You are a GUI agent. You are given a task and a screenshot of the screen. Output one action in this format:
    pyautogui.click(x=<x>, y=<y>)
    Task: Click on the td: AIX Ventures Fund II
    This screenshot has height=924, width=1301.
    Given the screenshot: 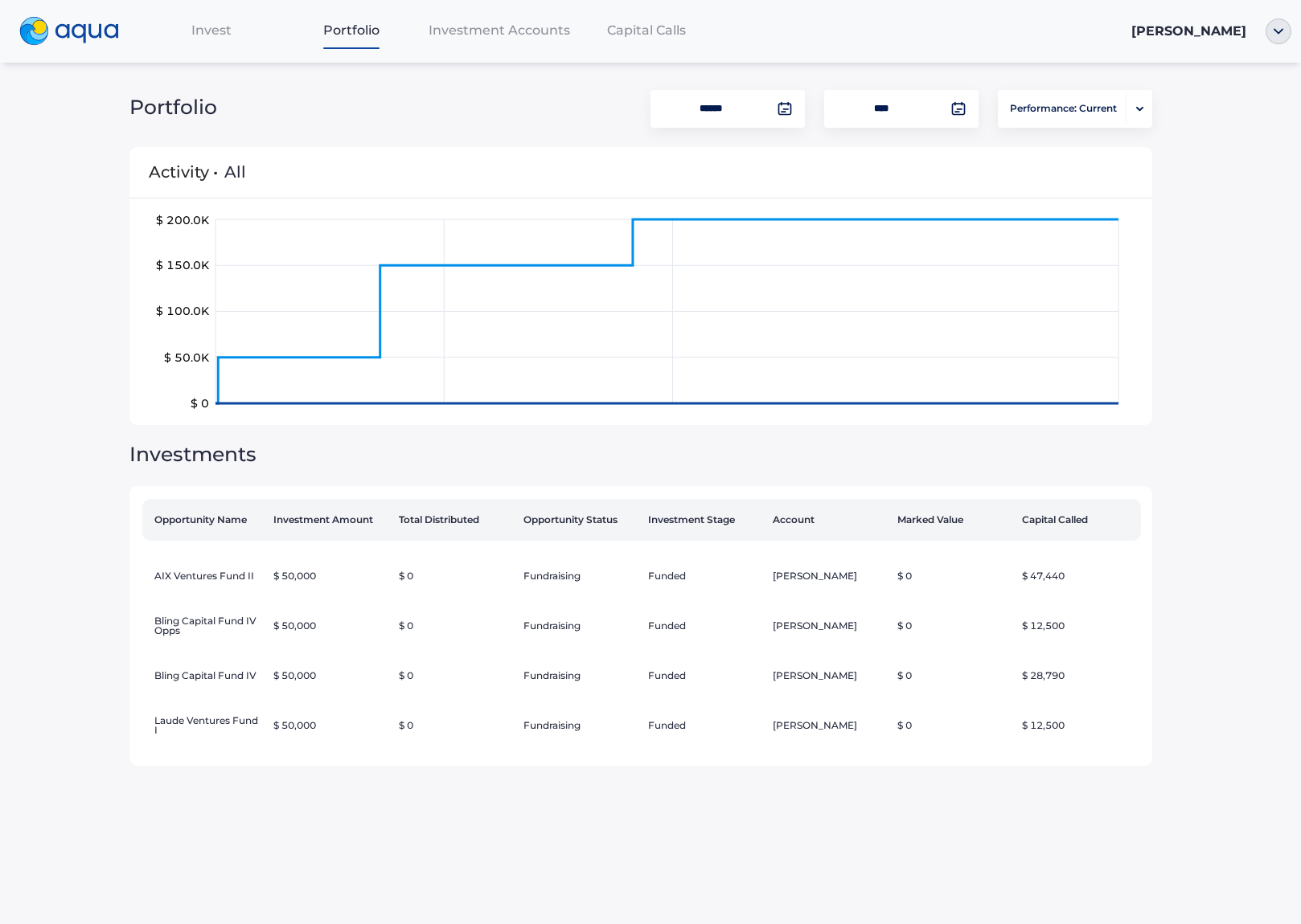 What is the action you would take?
    pyautogui.click(x=205, y=576)
    